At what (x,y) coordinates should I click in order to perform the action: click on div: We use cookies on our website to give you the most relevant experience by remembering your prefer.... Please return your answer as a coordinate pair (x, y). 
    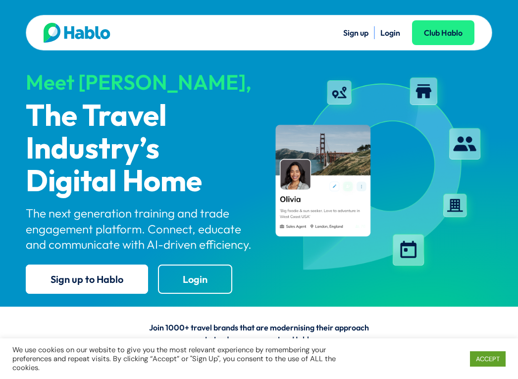
    Looking at the image, I should click on (185, 359).